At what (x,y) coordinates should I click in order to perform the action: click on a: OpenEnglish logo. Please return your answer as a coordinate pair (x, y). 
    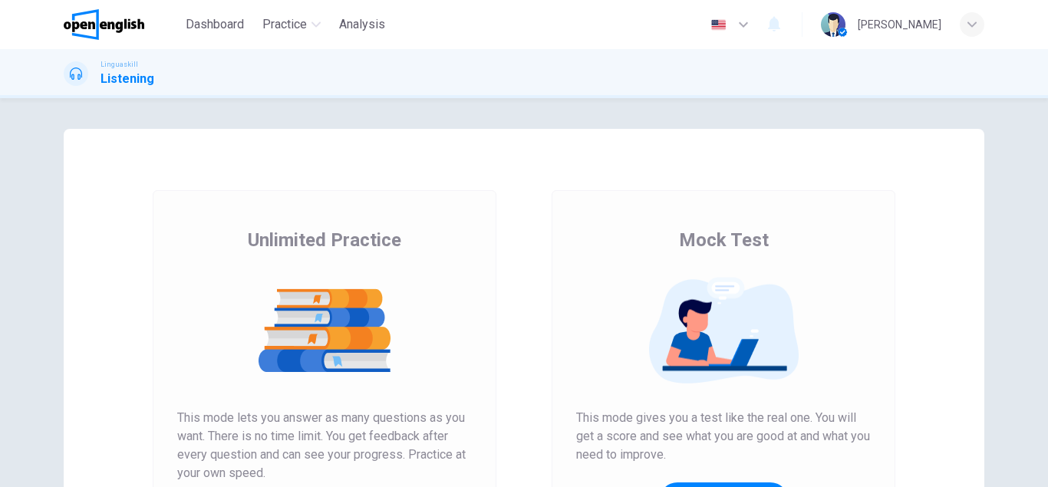
    Looking at the image, I should click on (121, 25).